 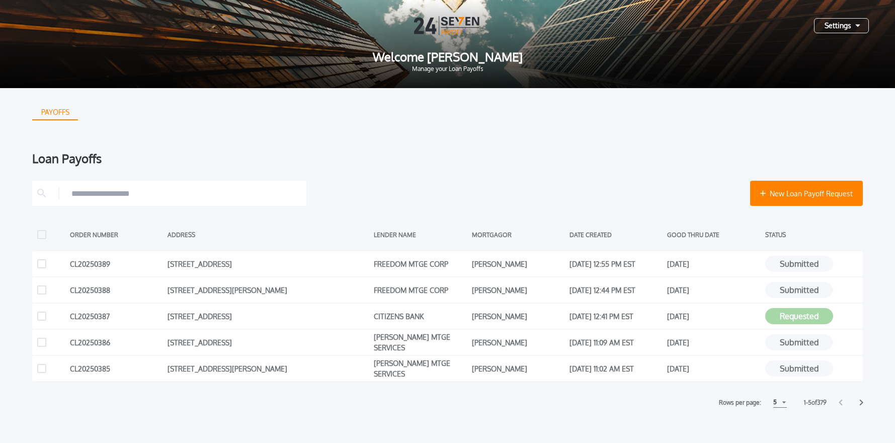 I want to click on img: Logo, so click(x=448, y=25).